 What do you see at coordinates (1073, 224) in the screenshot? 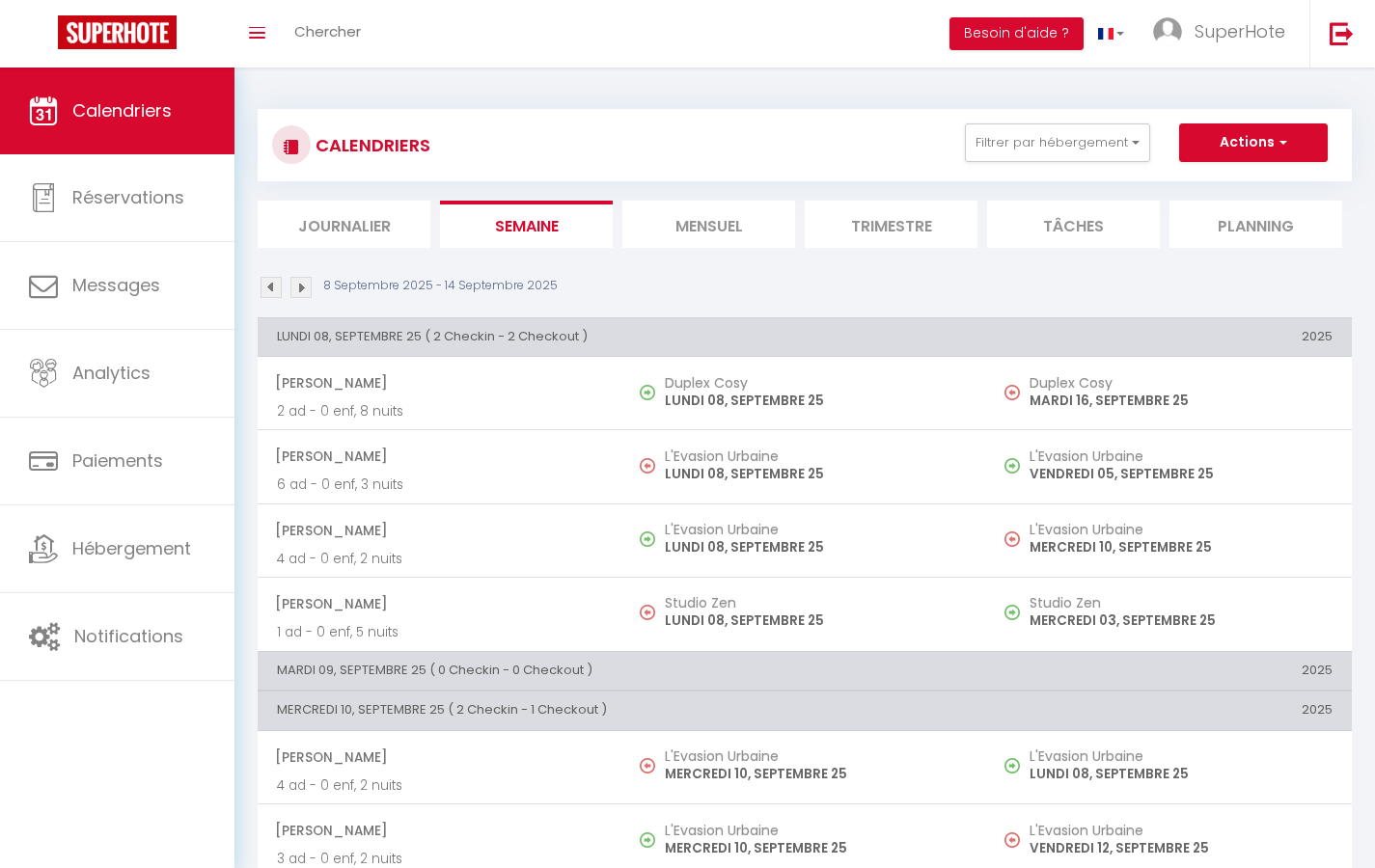
I see `li: Tâches` at bounding box center [1073, 224].